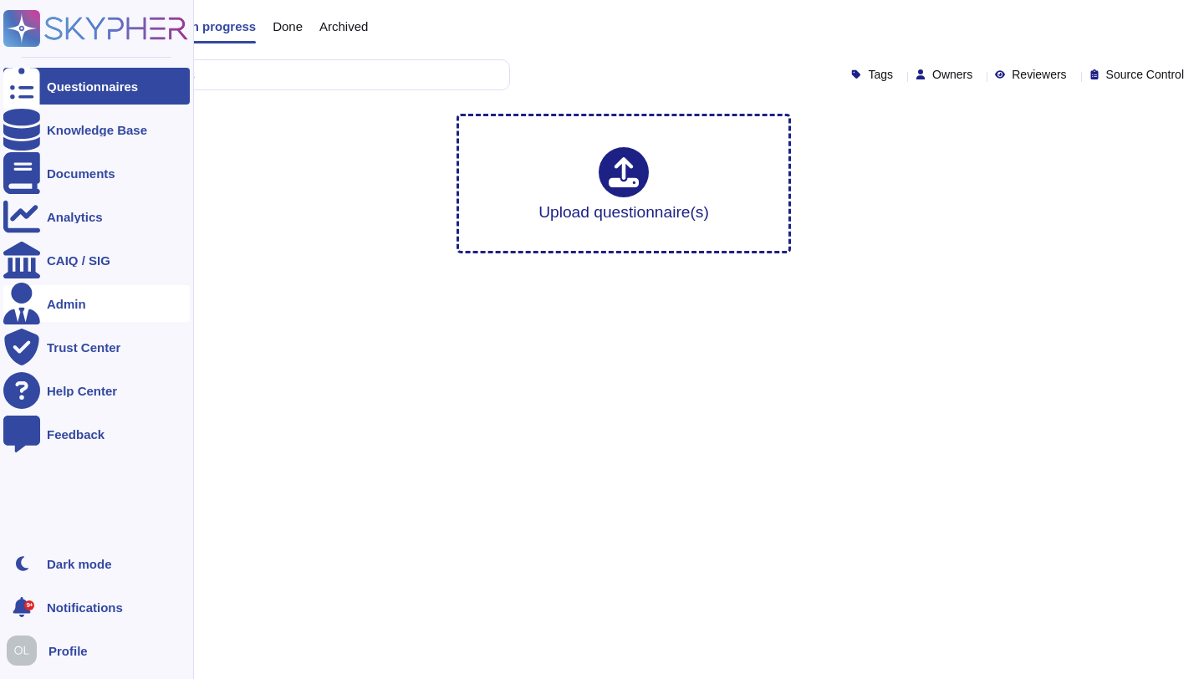 The image size is (1204, 679). What do you see at coordinates (79, 260) in the screenshot?
I see `div: CAIQ / SIG` at bounding box center [79, 260].